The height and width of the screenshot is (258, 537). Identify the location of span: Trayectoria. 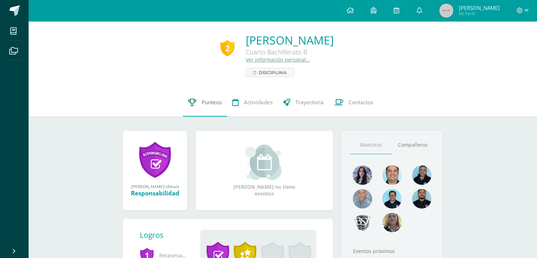
(310, 102).